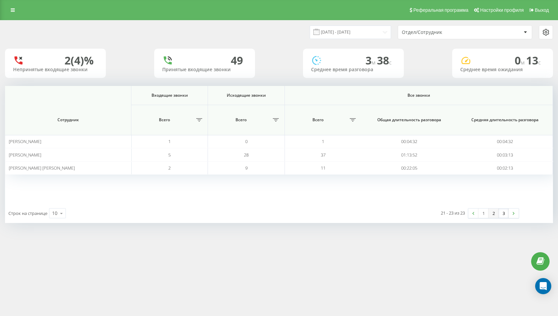  Describe the element at coordinates (502, 10) in the screenshot. I see `span: Настройки профиля` at that location.